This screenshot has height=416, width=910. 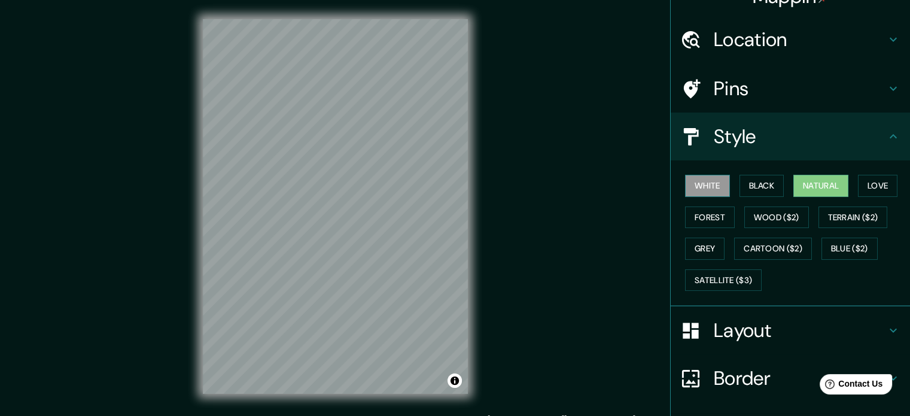 I want to click on button: Toggle attribution, so click(x=455, y=380).